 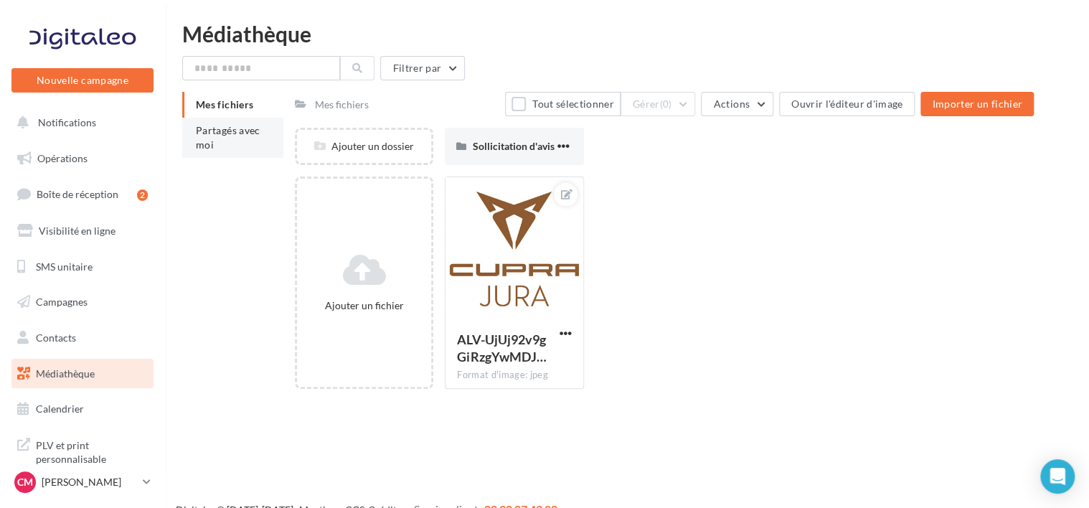 What do you see at coordinates (82, 338) in the screenshot?
I see `a: Contacts` at bounding box center [82, 338].